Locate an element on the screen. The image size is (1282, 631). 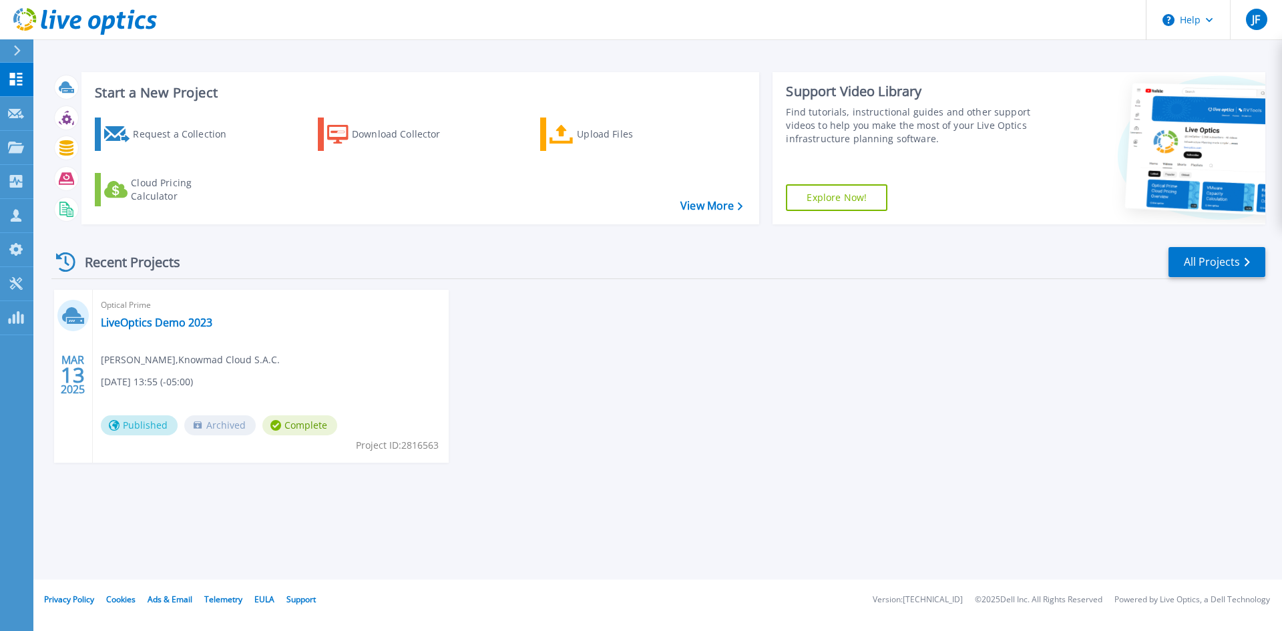
span: JF is located at coordinates (1256, 19).